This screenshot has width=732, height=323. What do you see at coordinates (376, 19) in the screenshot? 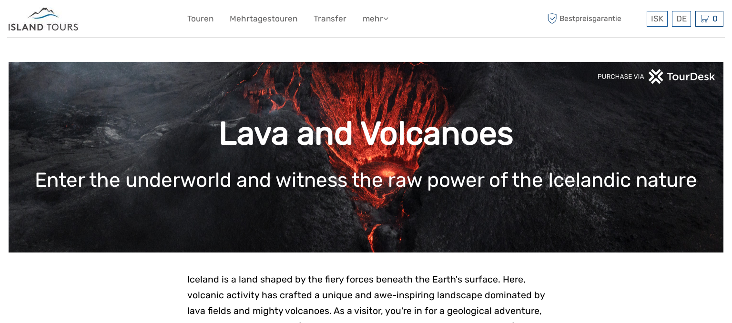
I see `a: mehr` at bounding box center [376, 19].